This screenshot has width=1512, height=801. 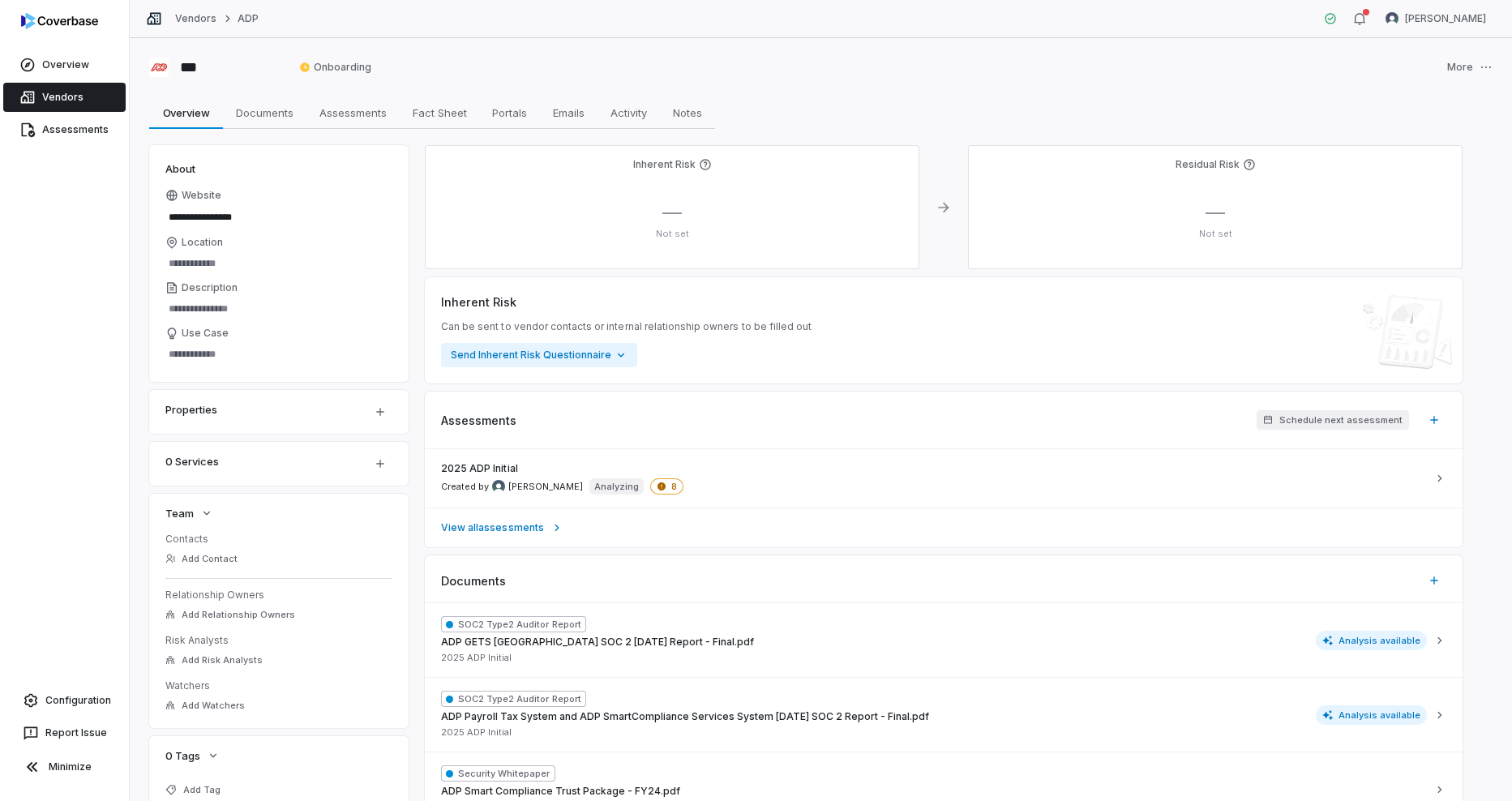 I want to click on a: Assessments, so click(x=64, y=129).